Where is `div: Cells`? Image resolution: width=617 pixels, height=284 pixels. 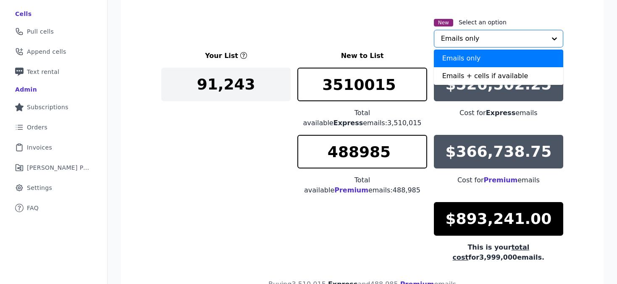
div: Cells is located at coordinates (23, 14).